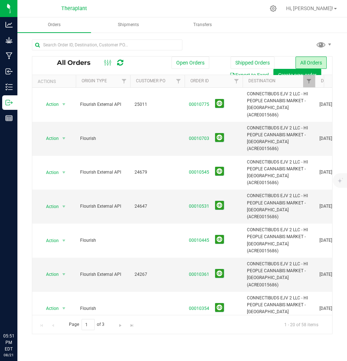 The height and width of the screenshot is (361, 347). Describe the element at coordinates (297, 75) in the screenshot. I see `button: Create new order` at that location.